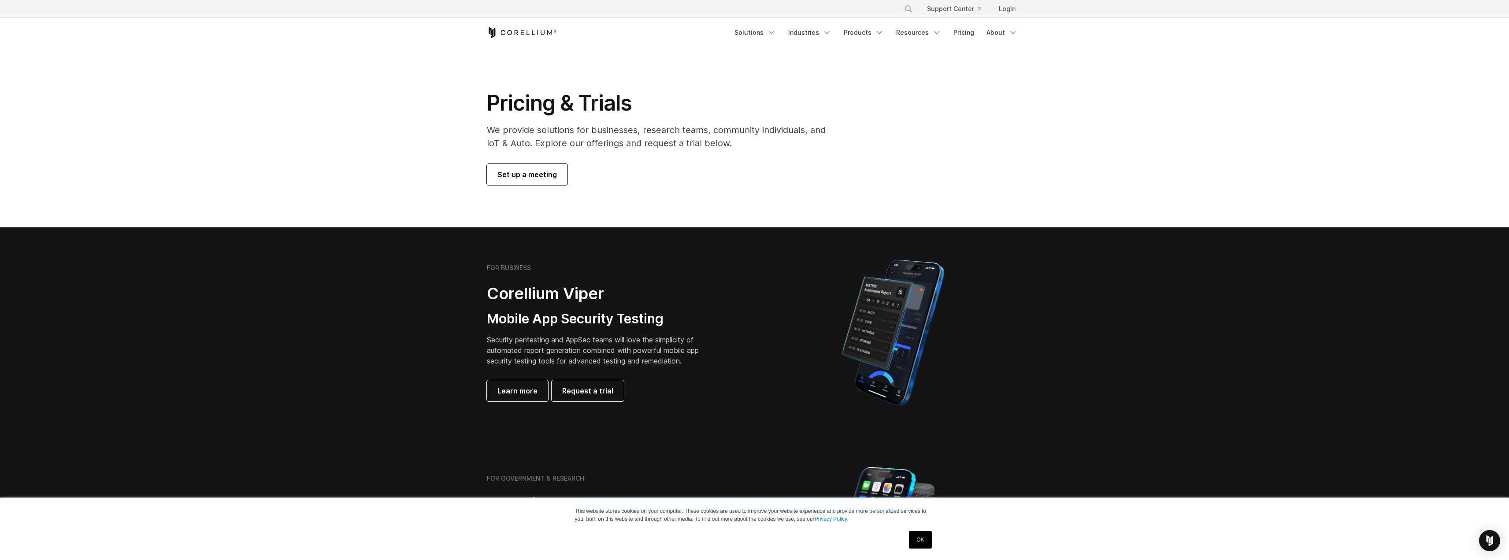 This screenshot has width=1509, height=560. Describe the element at coordinates (535, 479) in the screenshot. I see `h6: FOR GOVERNMENT & RESEARCH` at that location.